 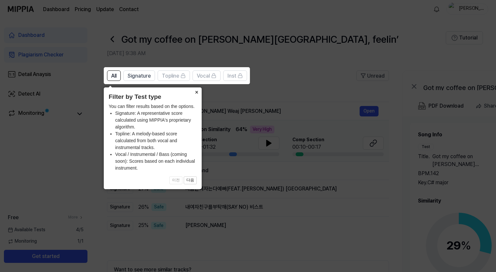 I want to click on button: 다음, so click(x=190, y=181).